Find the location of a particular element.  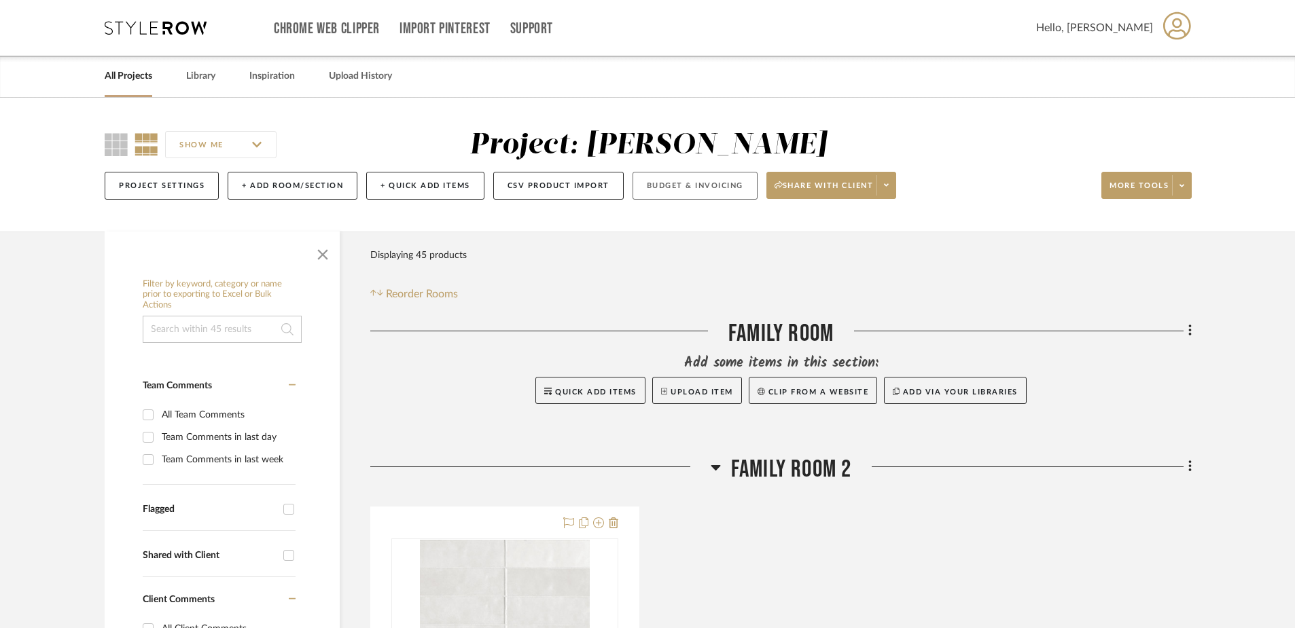

span: Share with client is located at coordinates (824, 191).